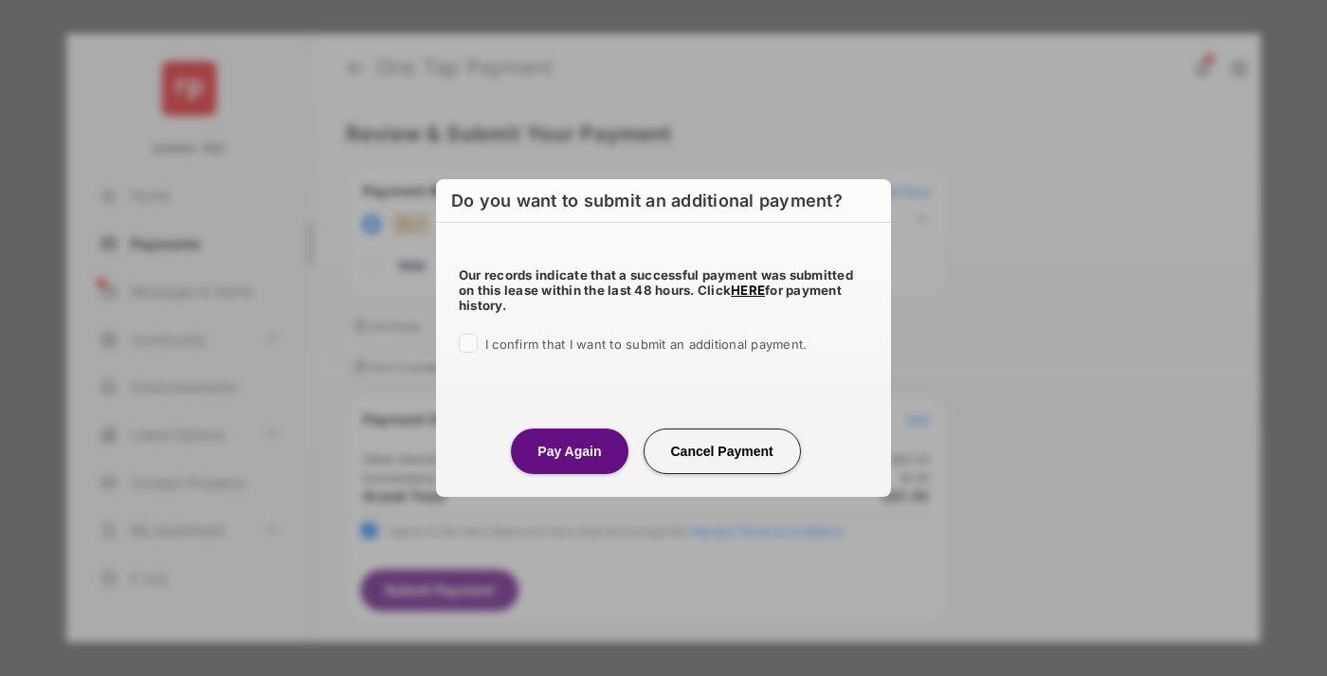  Describe the element at coordinates (664, 290) in the screenshot. I see `h5: Our records indicate that a successful payment was submitted on this lease within the last 48 hou...` at that location.